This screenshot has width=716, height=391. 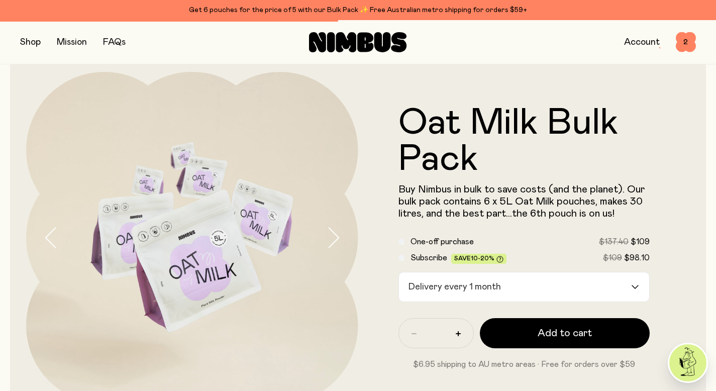 What do you see at coordinates (524, 364) in the screenshot?
I see `p: $6.95 shipping to AU metro areas · Free for orders over $59` at bounding box center [524, 364].